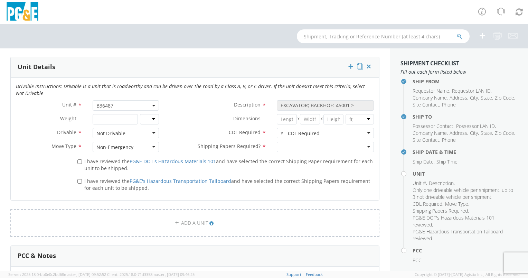 The image size is (528, 278). Describe the element at coordinates (475, 126) in the screenshot. I see `span: Possessor LAN ID` at that location.